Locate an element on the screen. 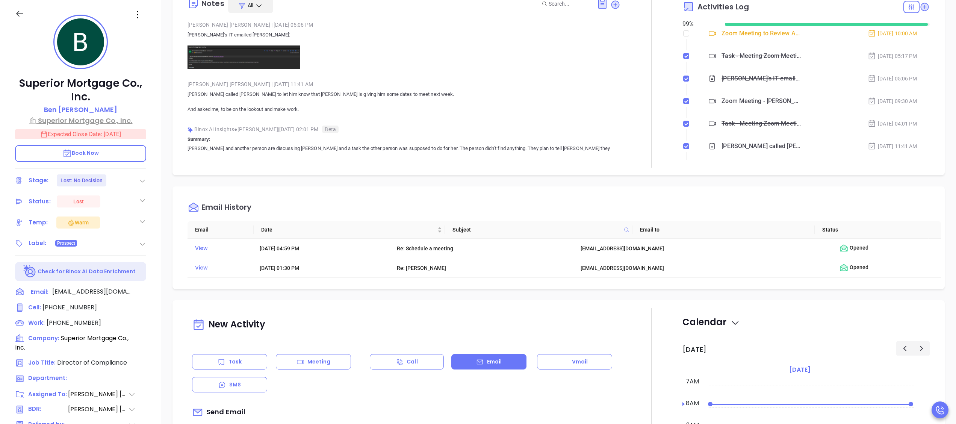  span: Department: is located at coordinates (47, 378).